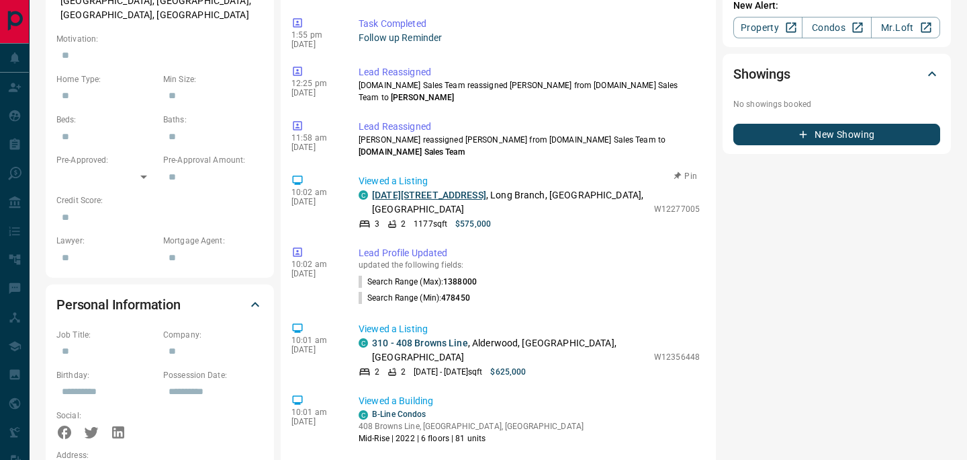 The width and height of the screenshot is (967, 460). What do you see at coordinates (529, 253) in the screenshot?
I see `p: Lead Profile Updated` at bounding box center [529, 253].